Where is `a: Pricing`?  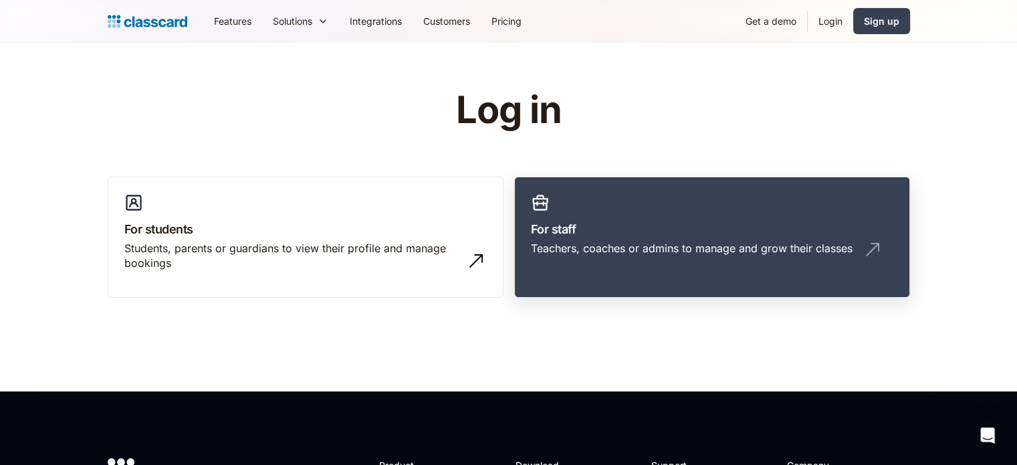
a: Pricing is located at coordinates (506, 21).